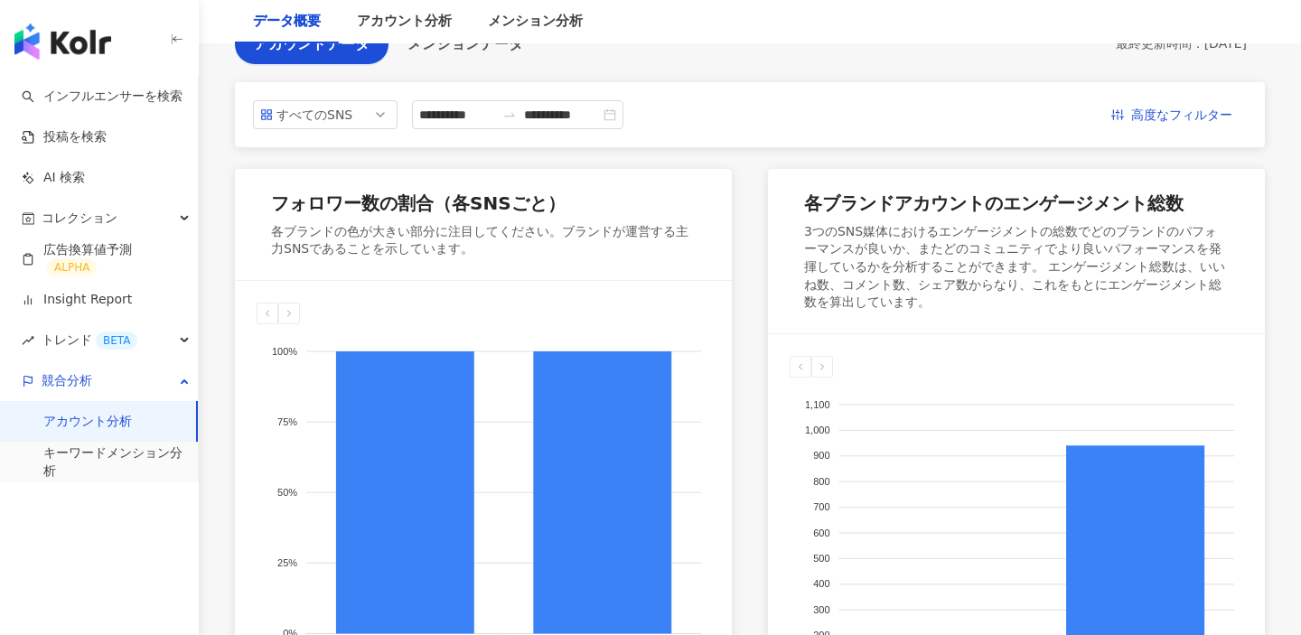  I want to click on span: コレクション, so click(79, 218).